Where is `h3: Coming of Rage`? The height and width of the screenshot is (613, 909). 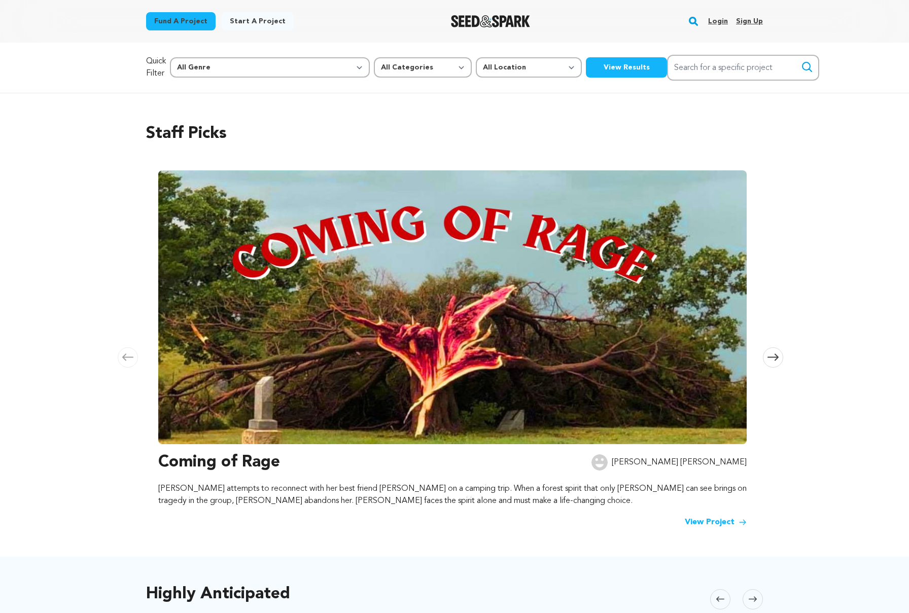 h3: Coming of Rage is located at coordinates (219, 462).